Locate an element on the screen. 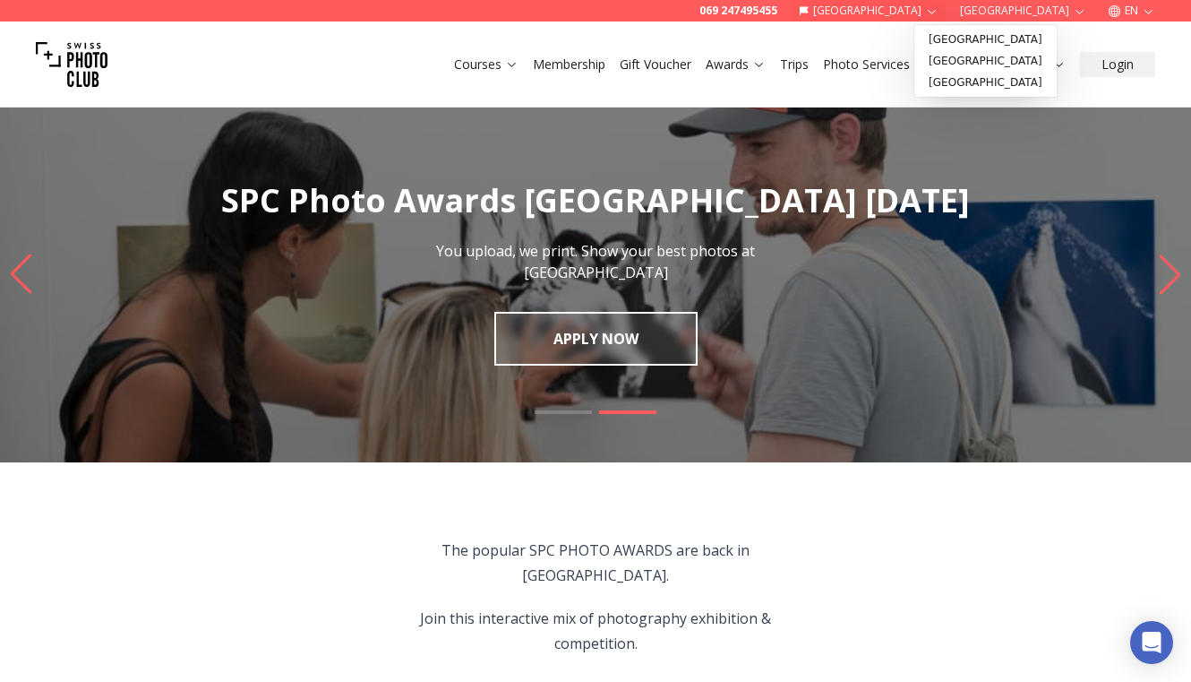 This screenshot has width=1191, height=682. img: Swiss photo club is located at coordinates (72, 64).